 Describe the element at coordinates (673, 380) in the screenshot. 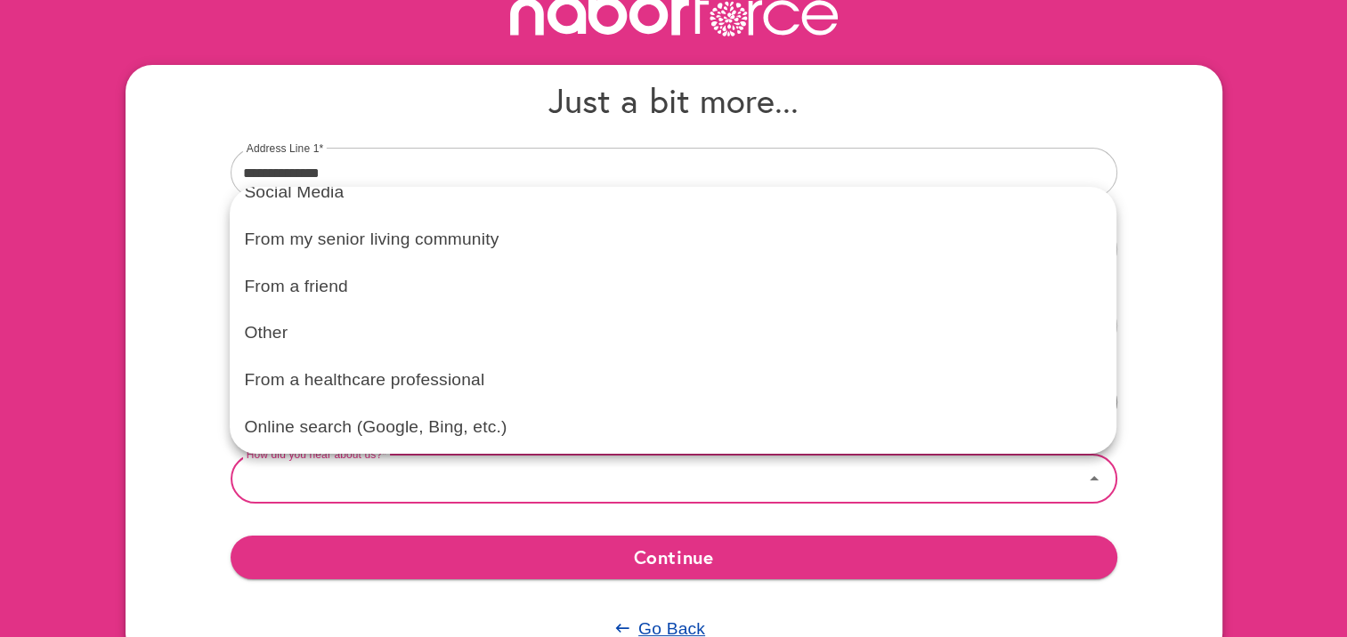

I see `p: From a healthcare professional` at that location.